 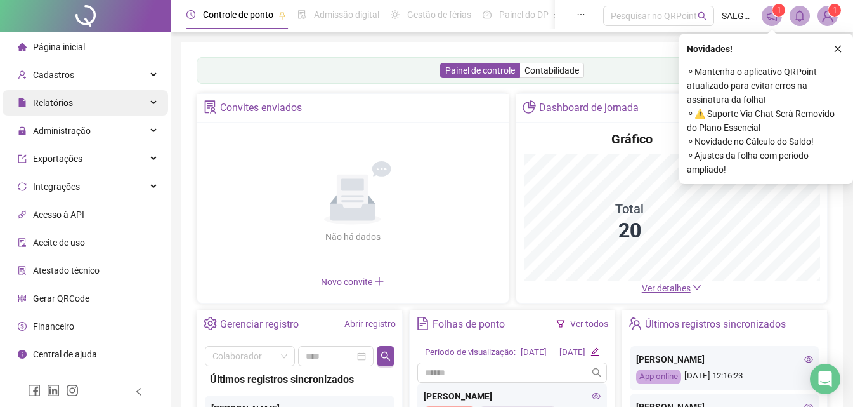 I want to click on span: ⚬ Novidade no Cálculo do Saldo!, so click(x=766, y=141).